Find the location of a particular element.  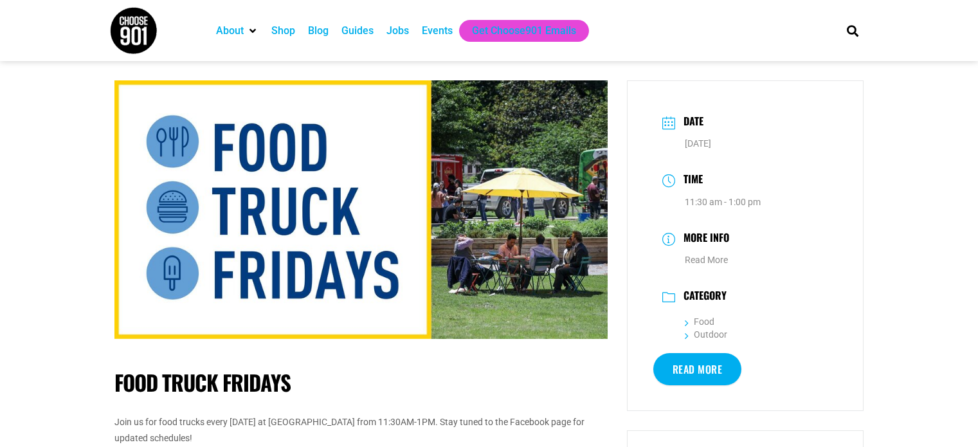

h3: Category is located at coordinates (702, 297).